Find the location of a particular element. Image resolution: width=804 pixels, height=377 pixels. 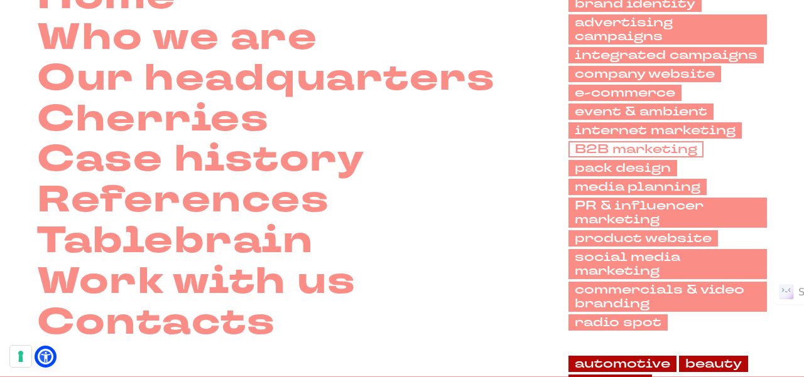

font: References is located at coordinates (183, 200).